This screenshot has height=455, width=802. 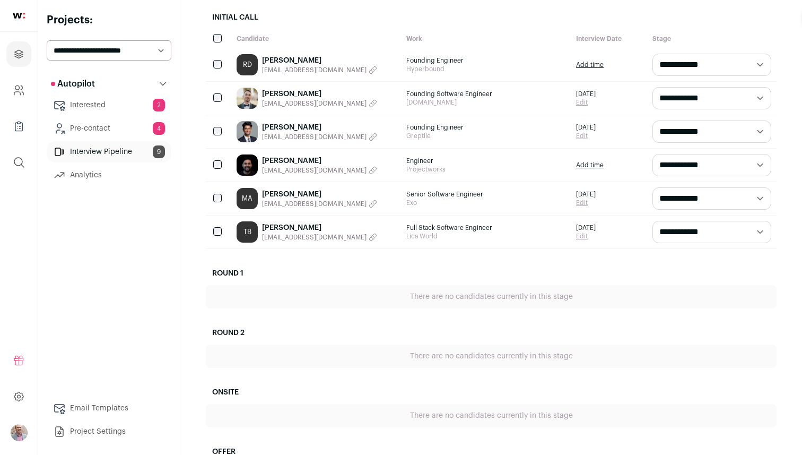 I want to click on button: Open dropdown, so click(x=19, y=432).